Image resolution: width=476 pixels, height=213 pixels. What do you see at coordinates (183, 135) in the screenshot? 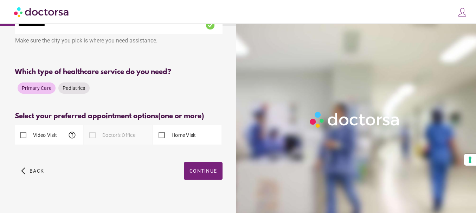
I see `label: Home Visit` at bounding box center [183, 135].